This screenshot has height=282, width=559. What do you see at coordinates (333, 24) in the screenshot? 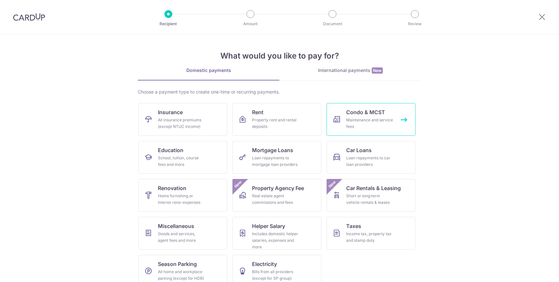
I see `p: Document` at bounding box center [333, 24].